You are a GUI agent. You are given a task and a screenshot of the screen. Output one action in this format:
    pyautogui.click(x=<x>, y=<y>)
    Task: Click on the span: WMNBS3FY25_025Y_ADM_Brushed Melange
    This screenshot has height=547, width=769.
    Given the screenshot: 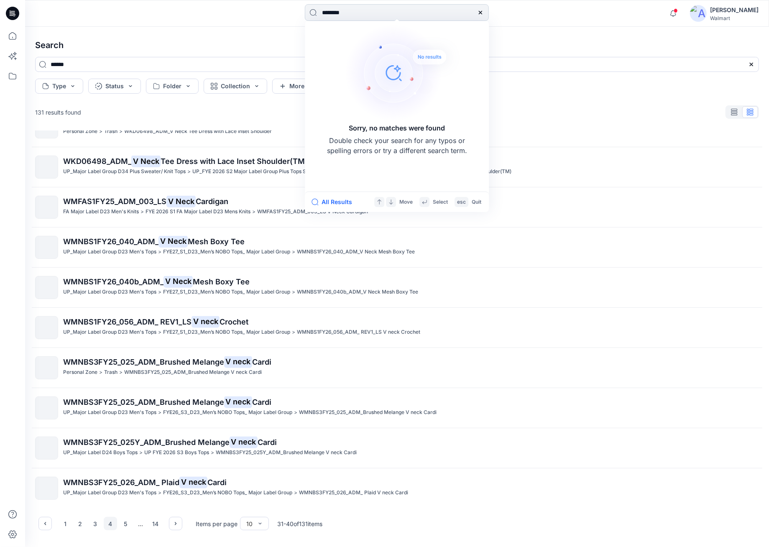 What is the action you would take?
    pyautogui.click(x=146, y=442)
    